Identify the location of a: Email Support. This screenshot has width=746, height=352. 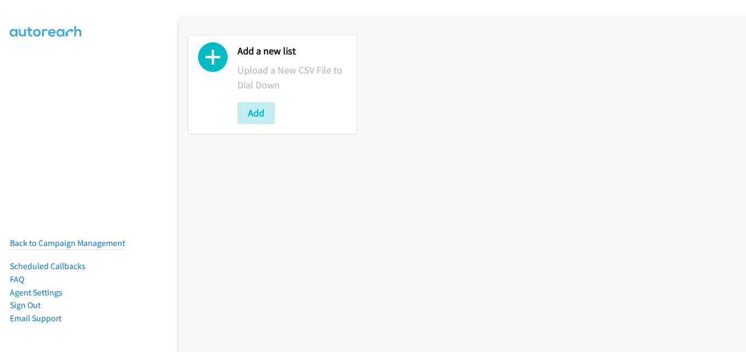
(36, 318).